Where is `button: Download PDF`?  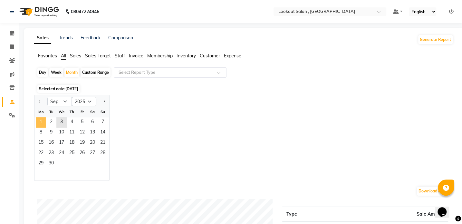
button: Download PDF is located at coordinates (432, 191).